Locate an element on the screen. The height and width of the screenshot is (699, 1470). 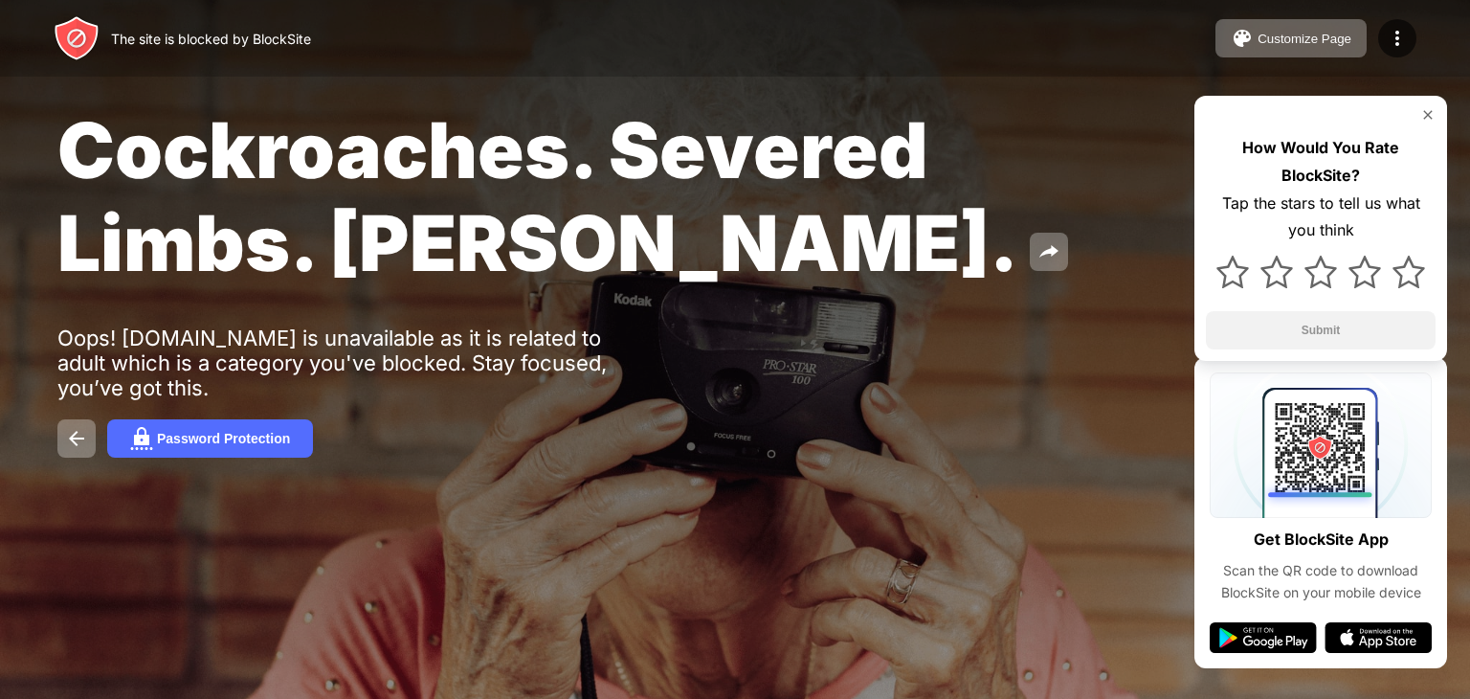
button: Submit is located at coordinates (1321, 330).